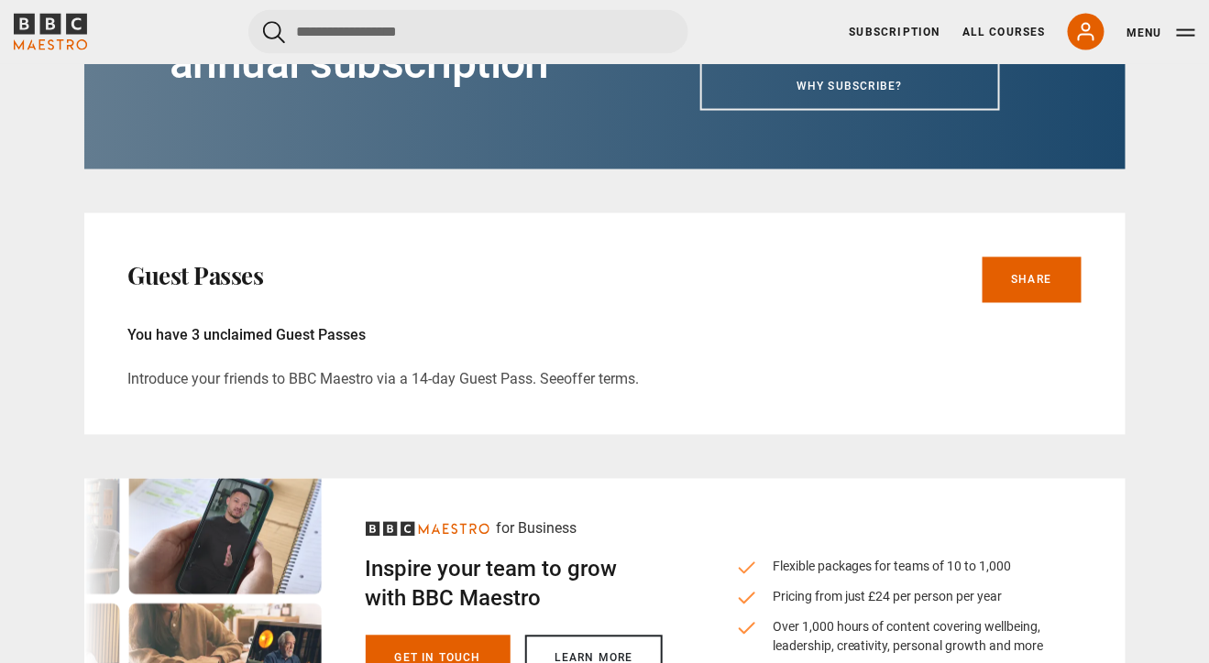 The height and width of the screenshot is (663, 1209). What do you see at coordinates (537, 530) in the screenshot?
I see `p: for Business` at bounding box center [537, 530].